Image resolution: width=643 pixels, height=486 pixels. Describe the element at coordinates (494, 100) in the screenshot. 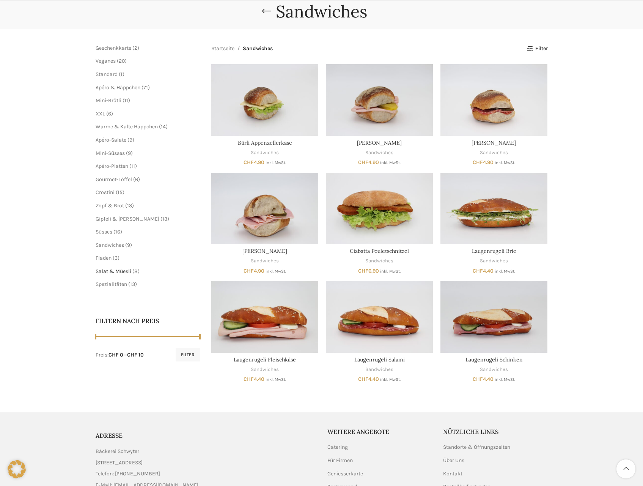

I see `a: Bürli Salami` at that location.